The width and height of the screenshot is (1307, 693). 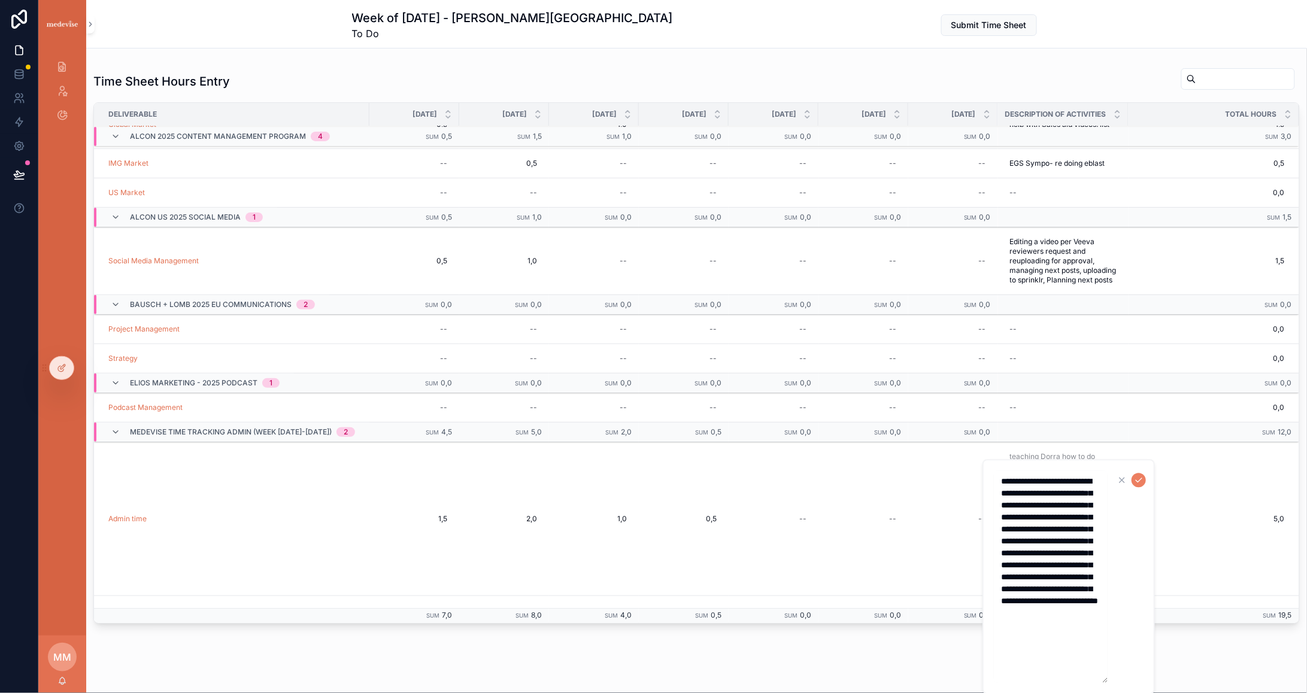 I want to click on a: IMG Market, so click(x=128, y=163).